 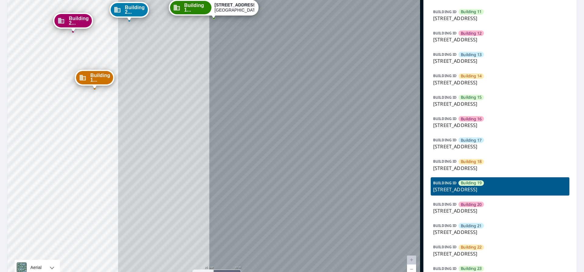 What do you see at coordinates (471, 76) in the screenshot?
I see `span: Building 14` at bounding box center [471, 76].